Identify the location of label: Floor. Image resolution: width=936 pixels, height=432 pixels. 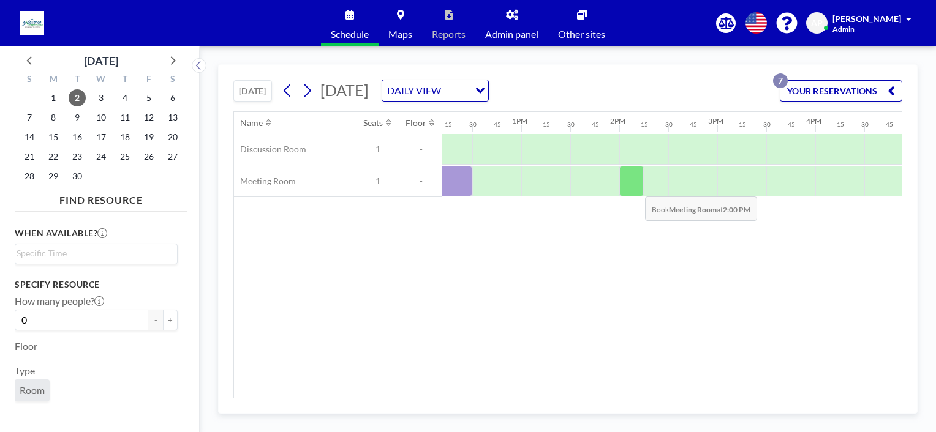
(26, 347).